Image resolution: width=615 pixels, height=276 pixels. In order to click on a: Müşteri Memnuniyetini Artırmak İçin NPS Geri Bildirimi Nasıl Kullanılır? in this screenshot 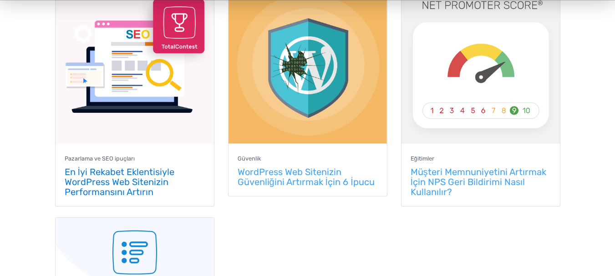, I will do `click(479, 182)`.